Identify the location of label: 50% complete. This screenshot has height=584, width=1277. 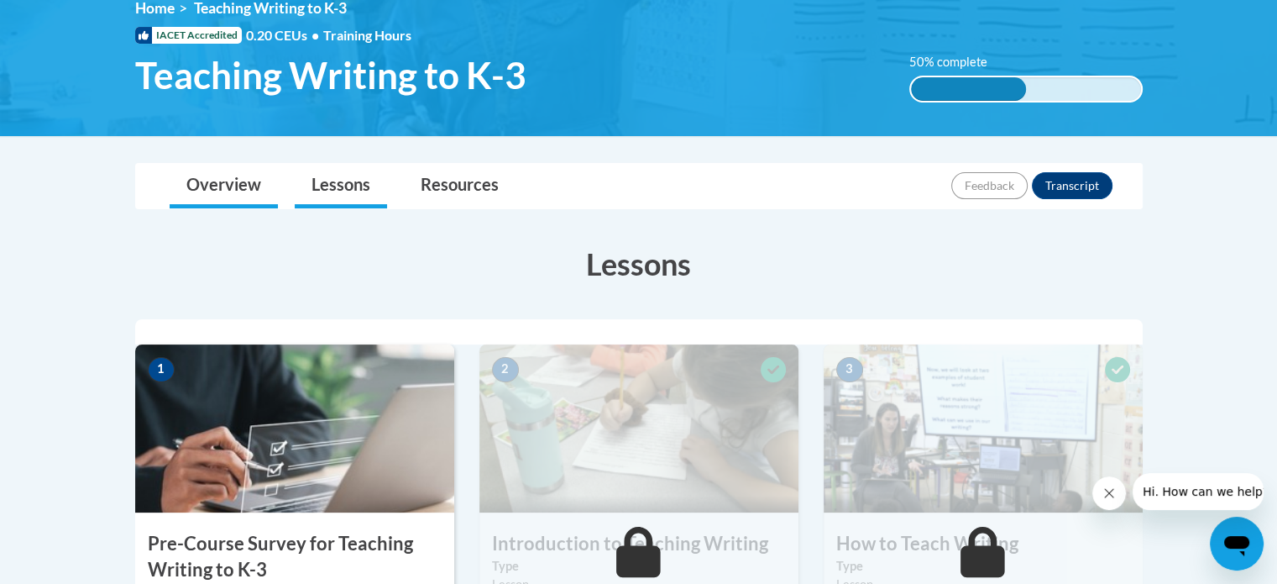
(957, 62).